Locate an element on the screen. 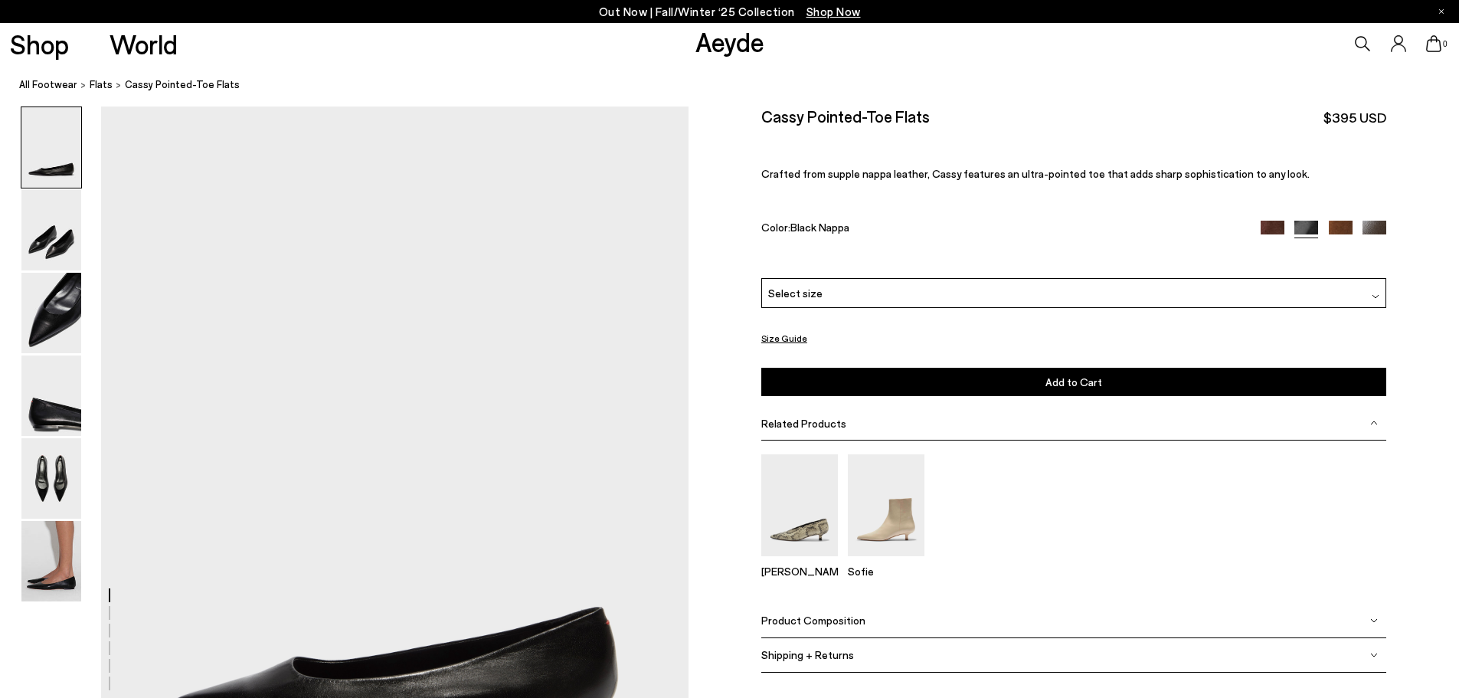 The width and height of the screenshot is (1459, 698). span: flats is located at coordinates (101, 84).